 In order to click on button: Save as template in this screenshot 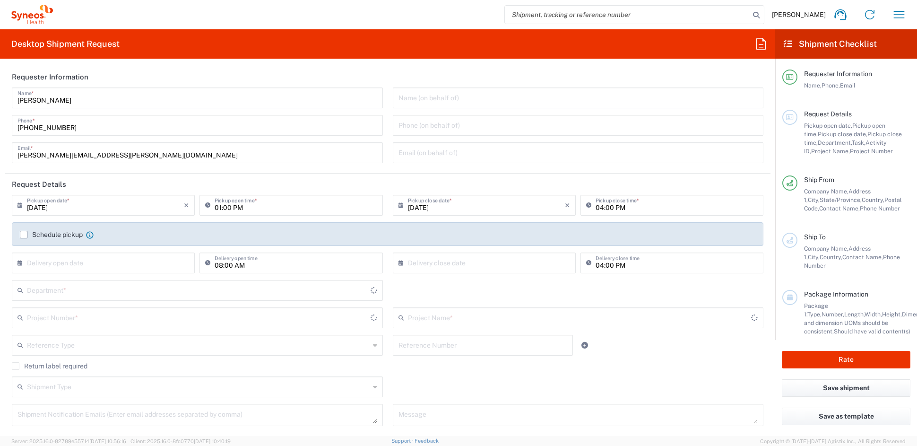, I will do `click(846, 416)`.